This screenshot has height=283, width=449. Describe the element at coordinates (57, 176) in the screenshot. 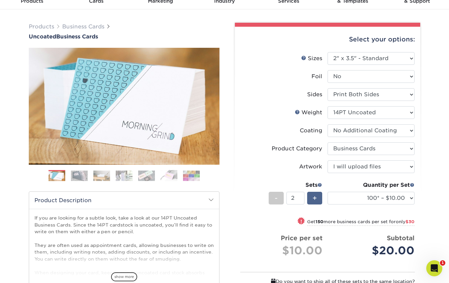

I see `img: Business Cards 01` at that location.